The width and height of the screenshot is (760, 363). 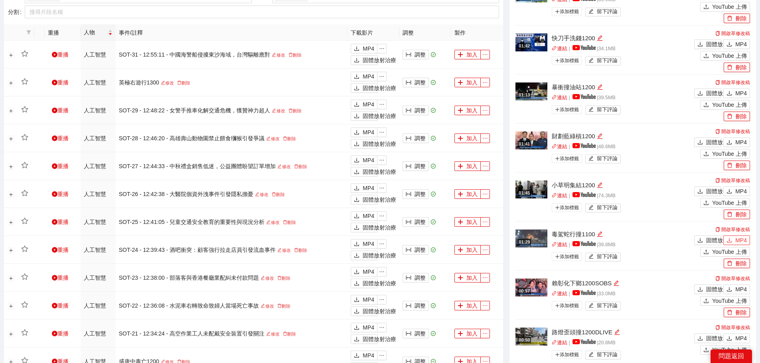 What do you see at coordinates (736, 240) in the screenshot?
I see `button: 下載MP4` at bounding box center [736, 240].